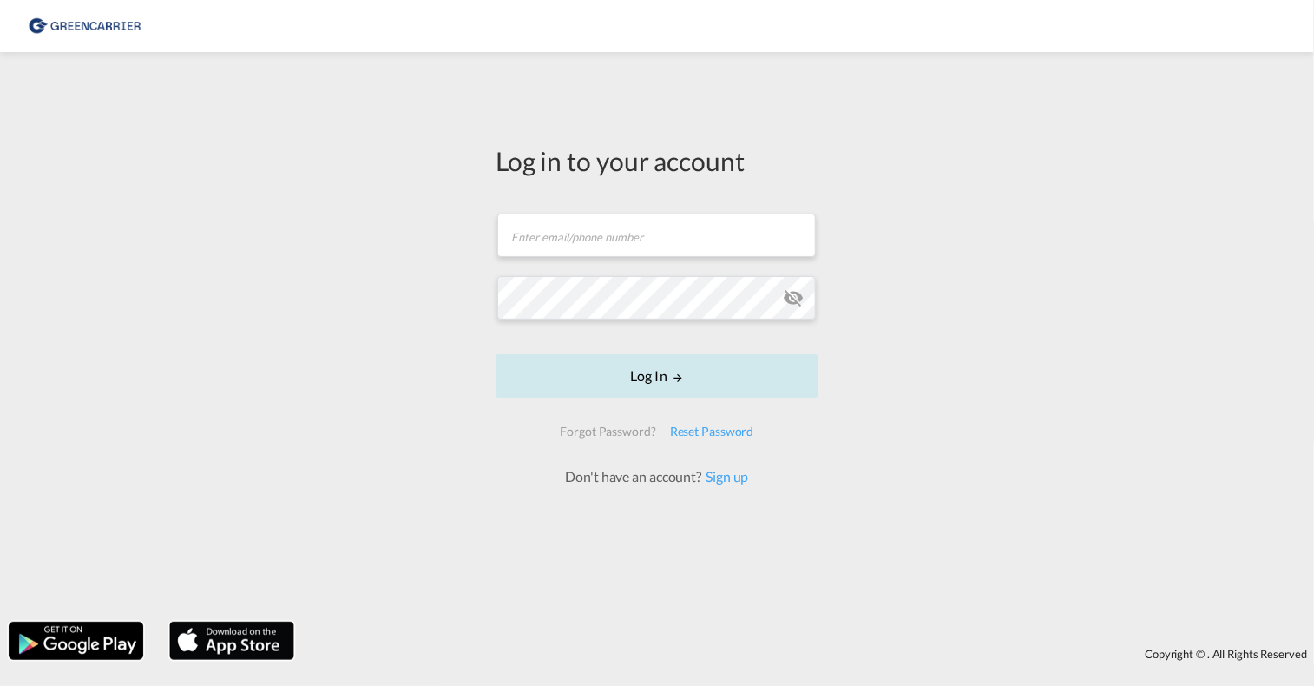 This screenshot has width=1314, height=686. Describe the element at coordinates (793, 298) in the screenshot. I see `md-icon: icon-eye-off` at that location.